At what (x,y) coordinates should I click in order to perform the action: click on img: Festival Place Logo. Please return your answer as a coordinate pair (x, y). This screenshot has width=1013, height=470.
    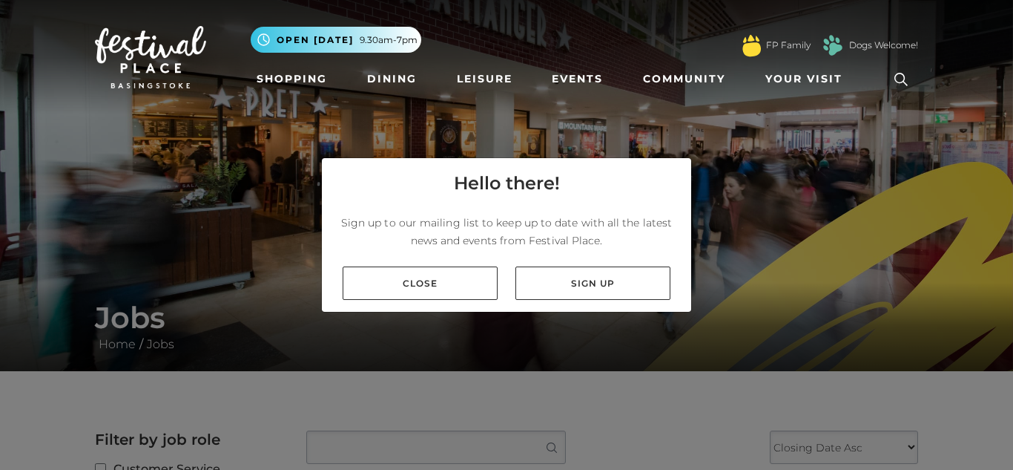
    Looking at the image, I should click on (151, 57).